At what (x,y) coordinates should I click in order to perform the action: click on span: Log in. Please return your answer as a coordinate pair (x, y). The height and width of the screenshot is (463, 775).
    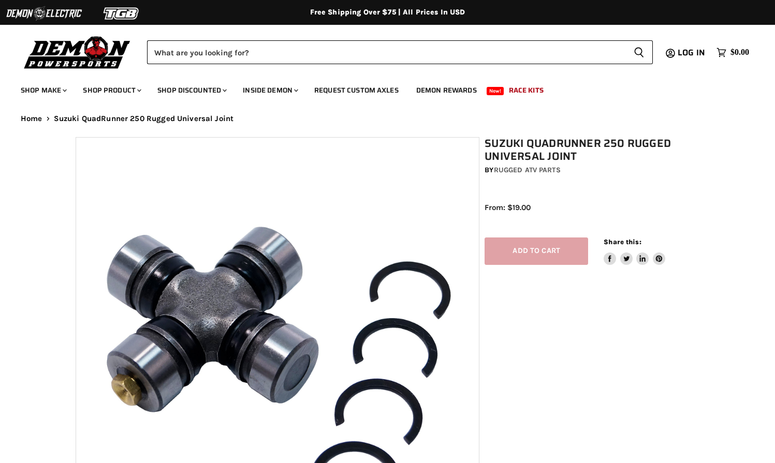
    Looking at the image, I should click on (691, 52).